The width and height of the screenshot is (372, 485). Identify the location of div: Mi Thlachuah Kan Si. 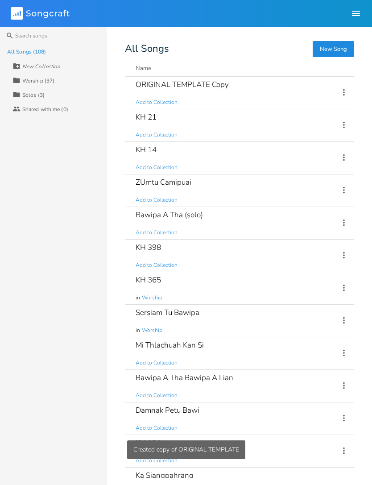
(169, 345).